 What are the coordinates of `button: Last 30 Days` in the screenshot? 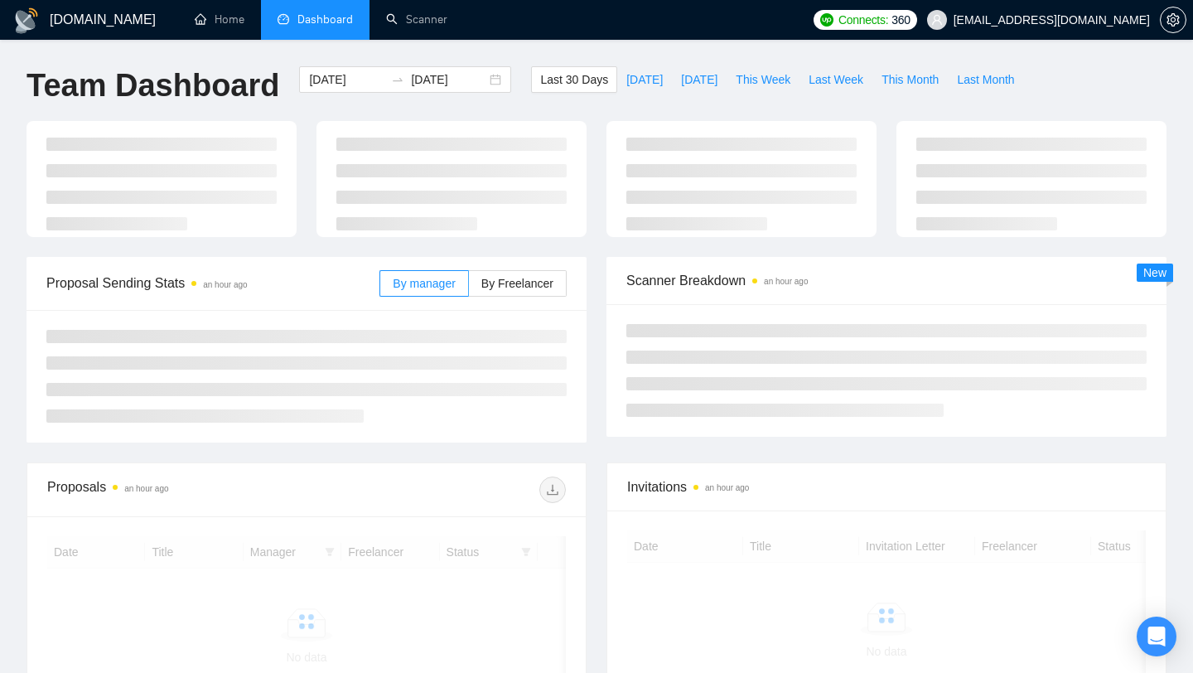 It's located at (574, 80).